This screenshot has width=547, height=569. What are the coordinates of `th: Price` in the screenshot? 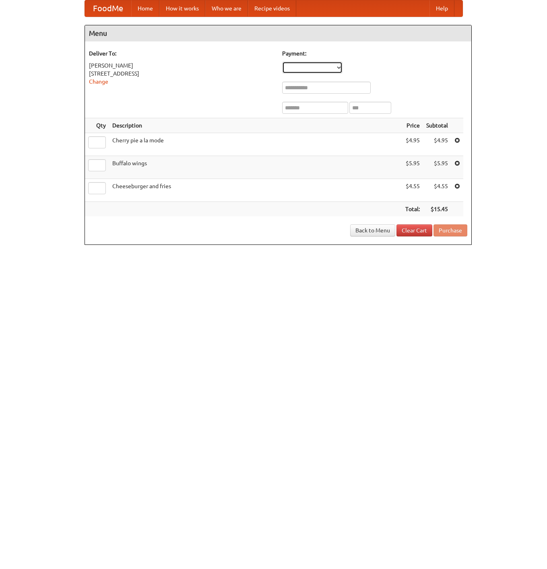 It's located at (412, 125).